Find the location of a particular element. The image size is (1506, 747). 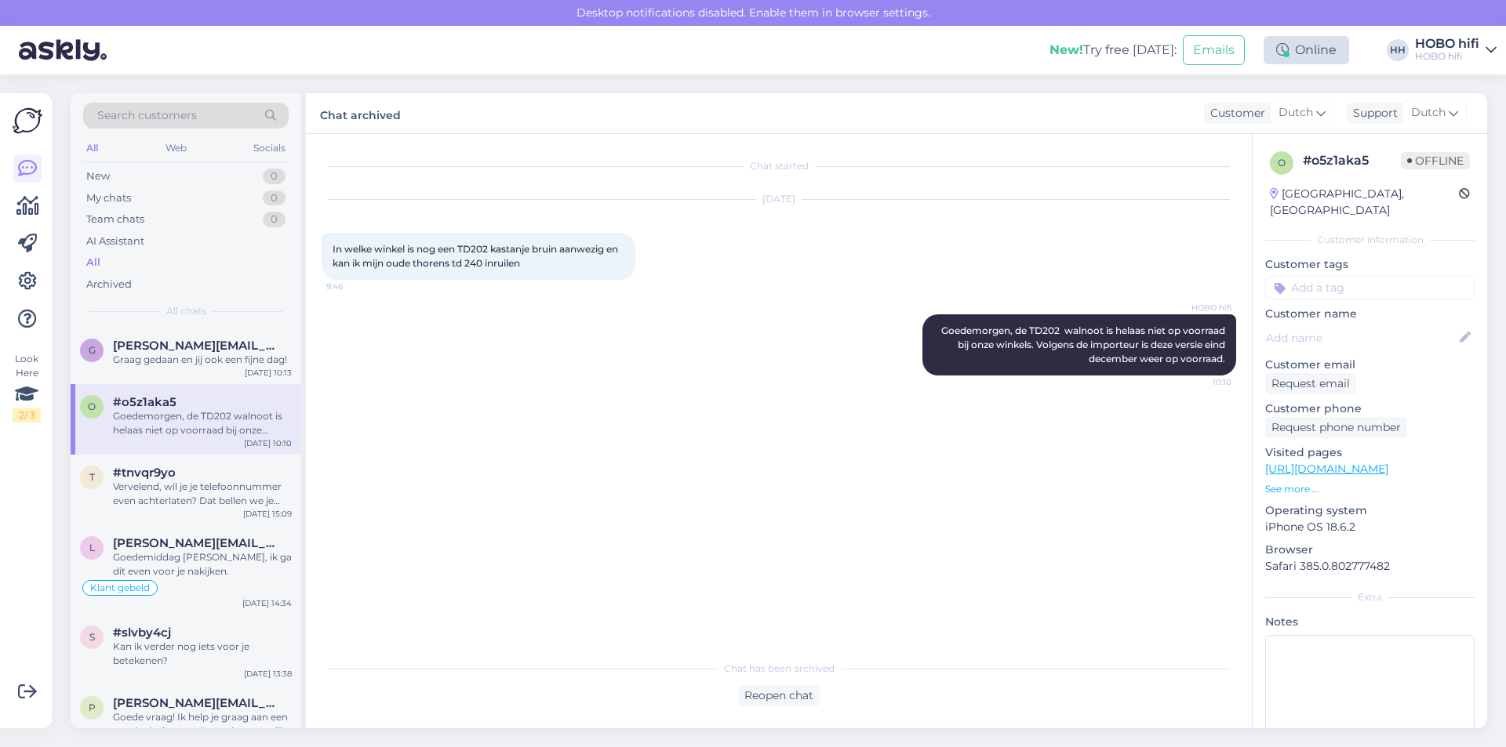

div: Archived is located at coordinates (109, 285).